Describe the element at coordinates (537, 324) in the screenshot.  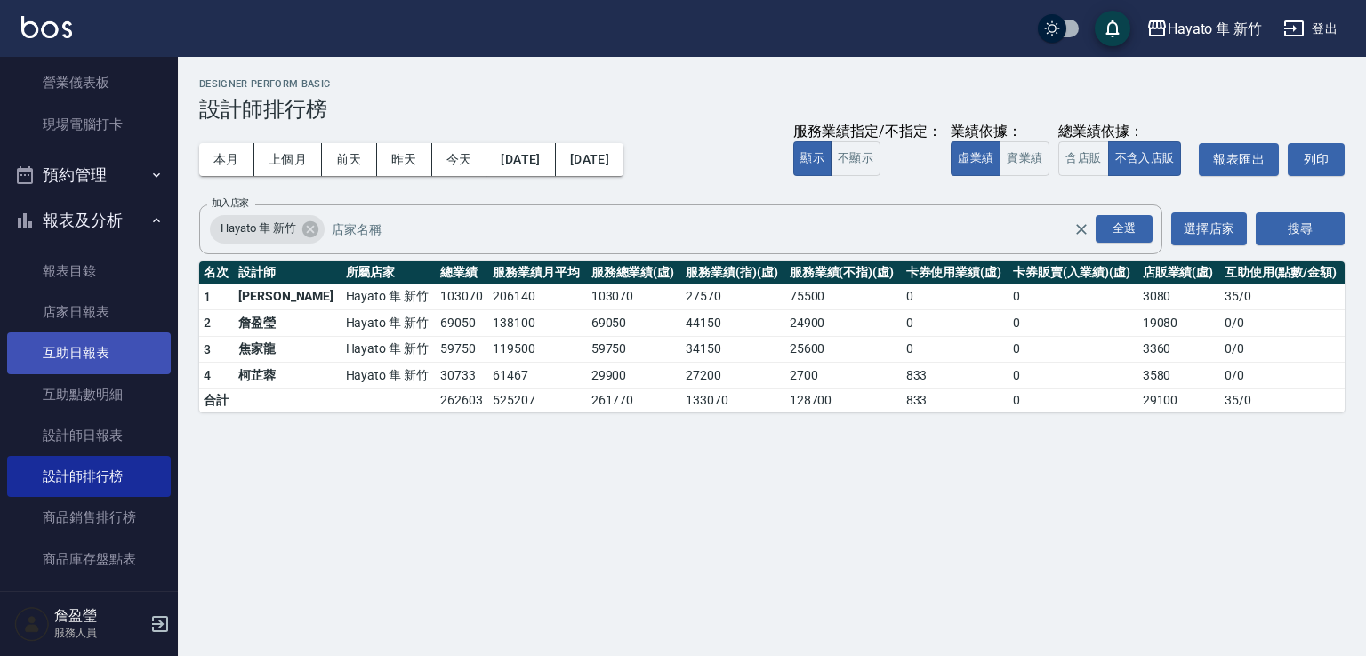
I see `td: 138100` at that location.